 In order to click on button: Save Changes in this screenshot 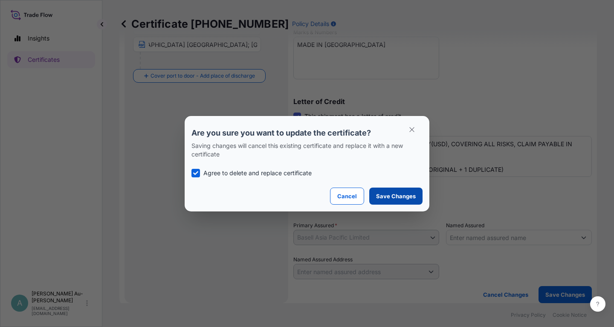, I will do `click(396, 196)`.